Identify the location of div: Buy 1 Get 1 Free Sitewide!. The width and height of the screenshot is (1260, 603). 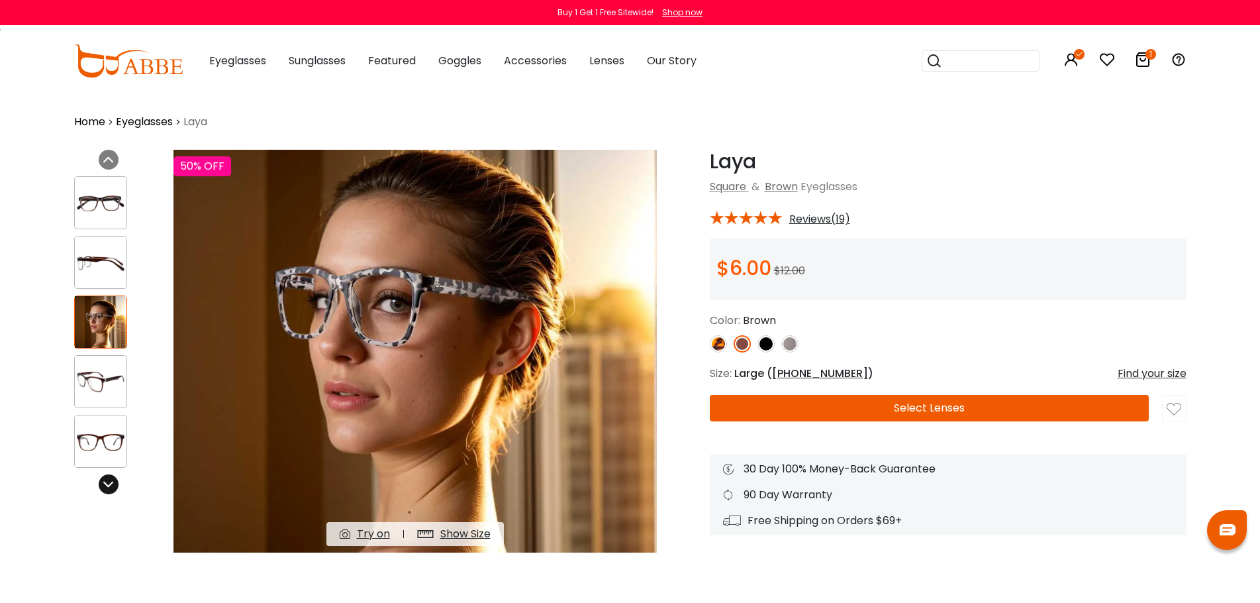
(605, 13).